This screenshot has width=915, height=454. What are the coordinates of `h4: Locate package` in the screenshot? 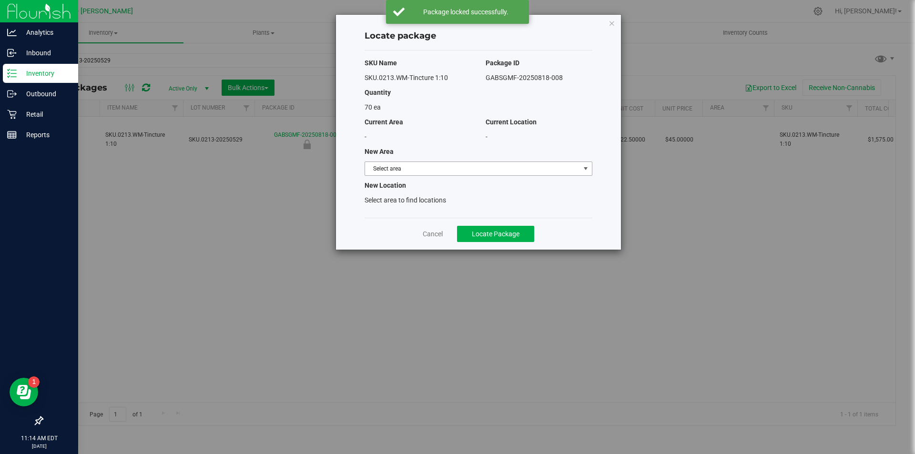 It's located at (479, 36).